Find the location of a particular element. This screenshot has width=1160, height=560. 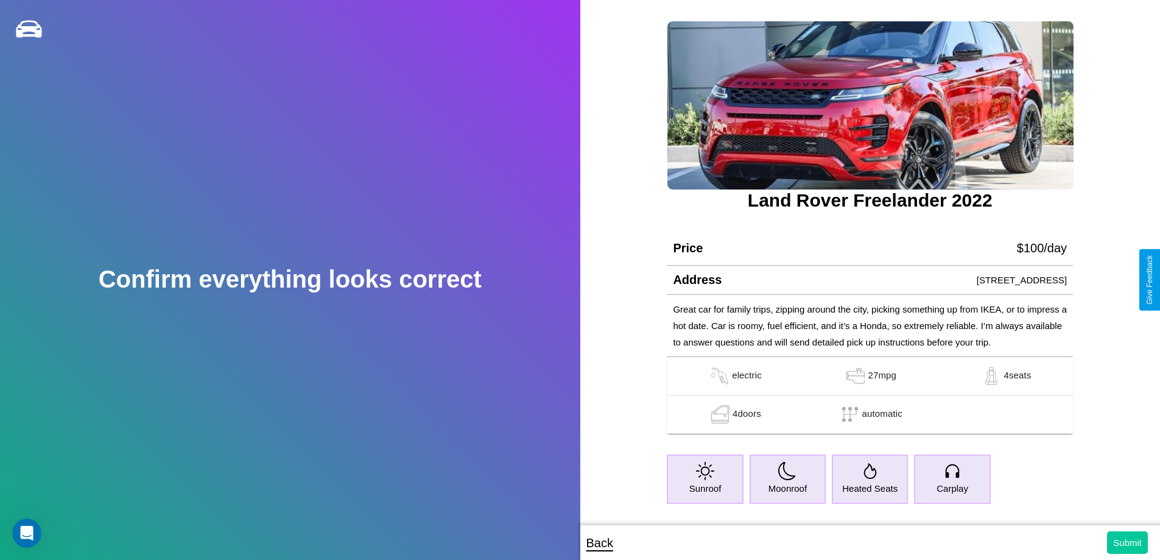

p: Sunroof is located at coordinates (705, 488).